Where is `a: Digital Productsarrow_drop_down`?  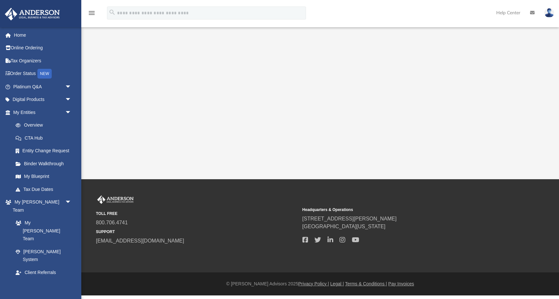 a: Digital Productsarrow_drop_down is located at coordinates (43, 100).